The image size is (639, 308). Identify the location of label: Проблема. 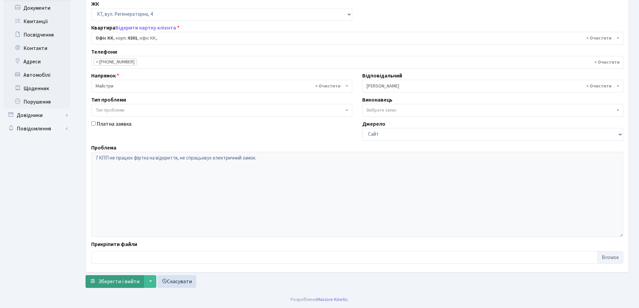
(104, 148).